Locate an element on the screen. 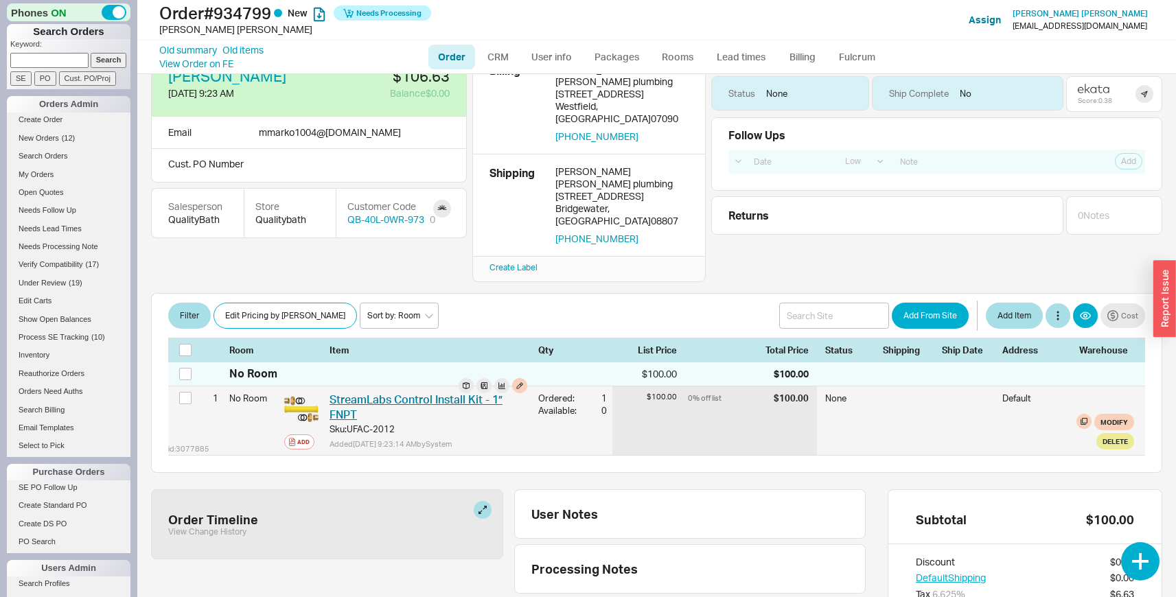  a: Billing is located at coordinates (802, 57).